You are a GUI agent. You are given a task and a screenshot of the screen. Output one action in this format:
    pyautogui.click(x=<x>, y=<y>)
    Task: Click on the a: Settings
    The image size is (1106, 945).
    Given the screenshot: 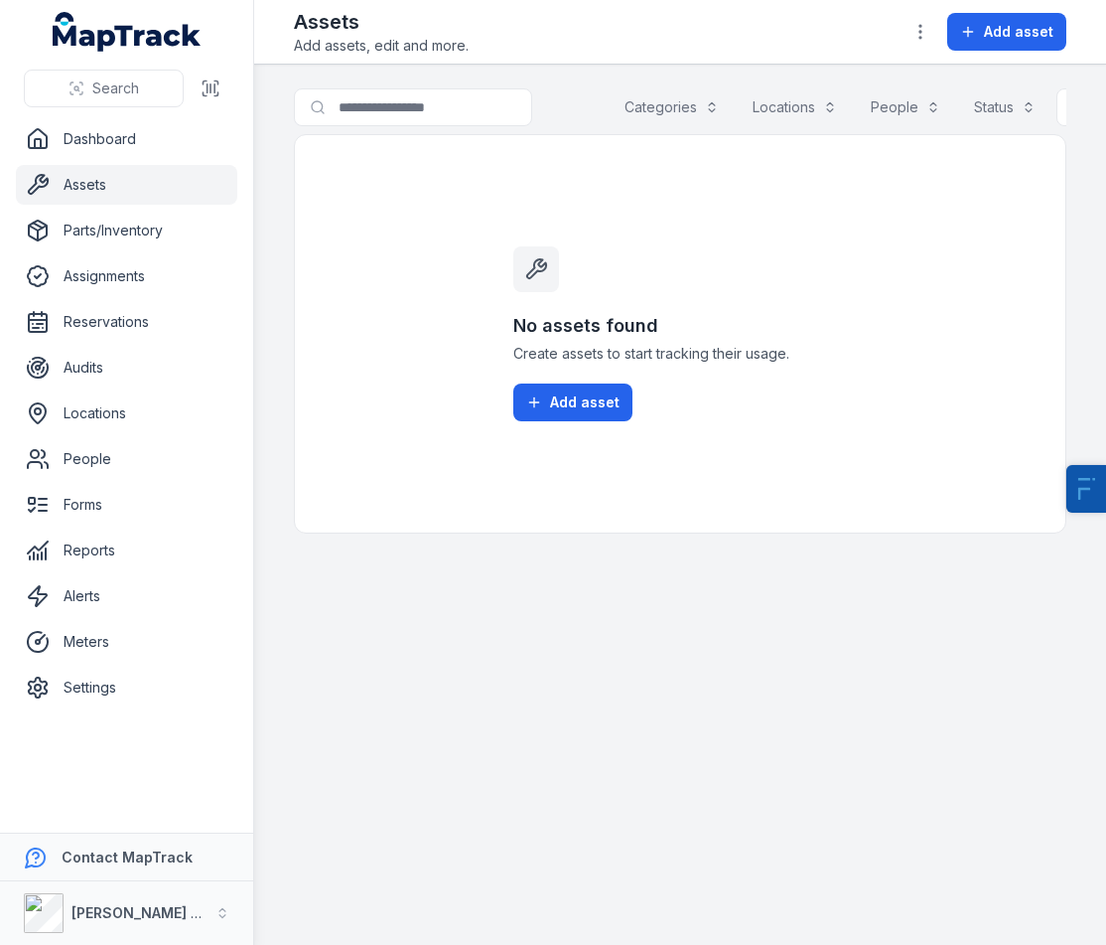 What is the action you would take?
    pyautogui.click(x=126, y=687)
    